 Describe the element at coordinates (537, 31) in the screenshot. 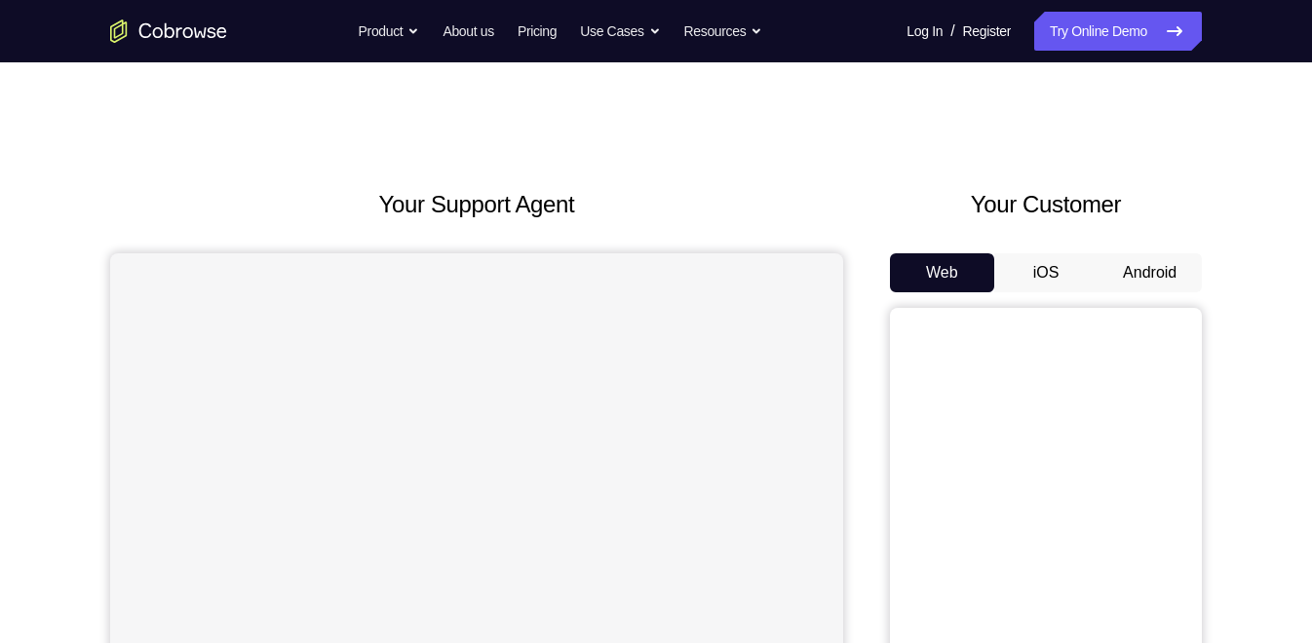

I see `a: Pricing` at that location.